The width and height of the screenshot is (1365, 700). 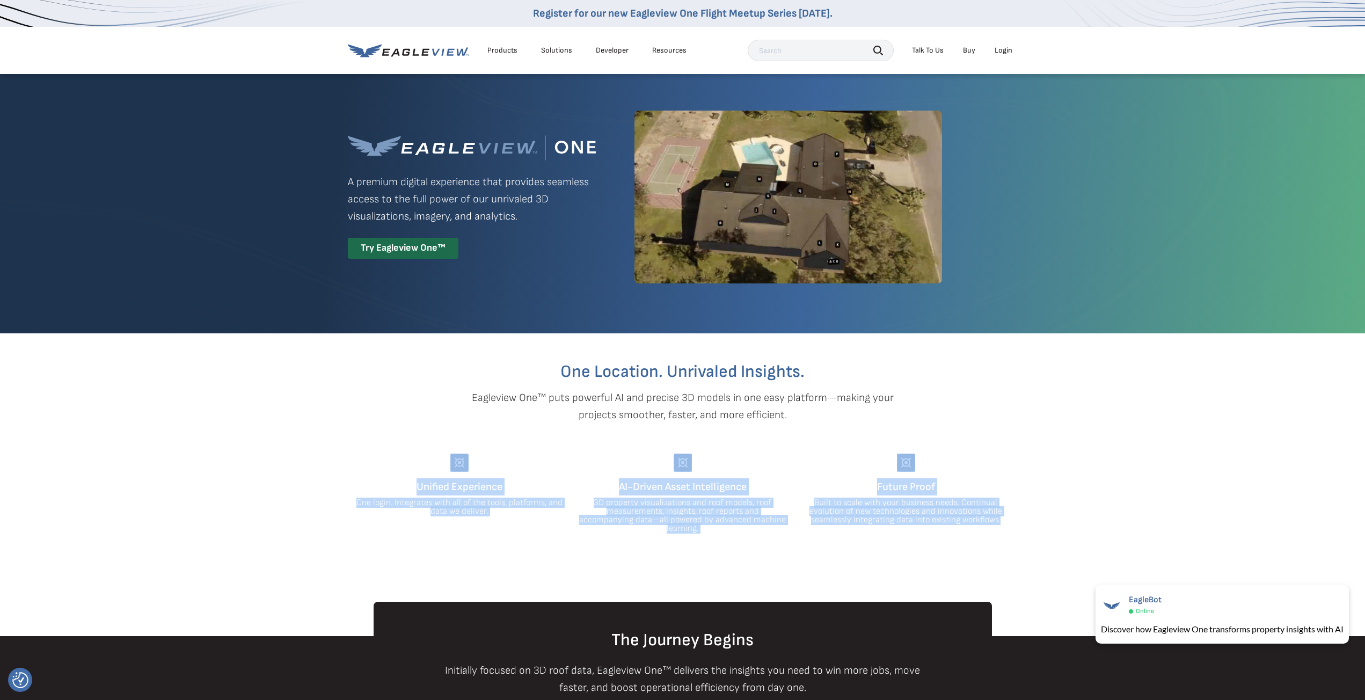 What do you see at coordinates (683, 372) in the screenshot?
I see `h2: One Location. Unrivaled Insights.` at bounding box center [683, 372].